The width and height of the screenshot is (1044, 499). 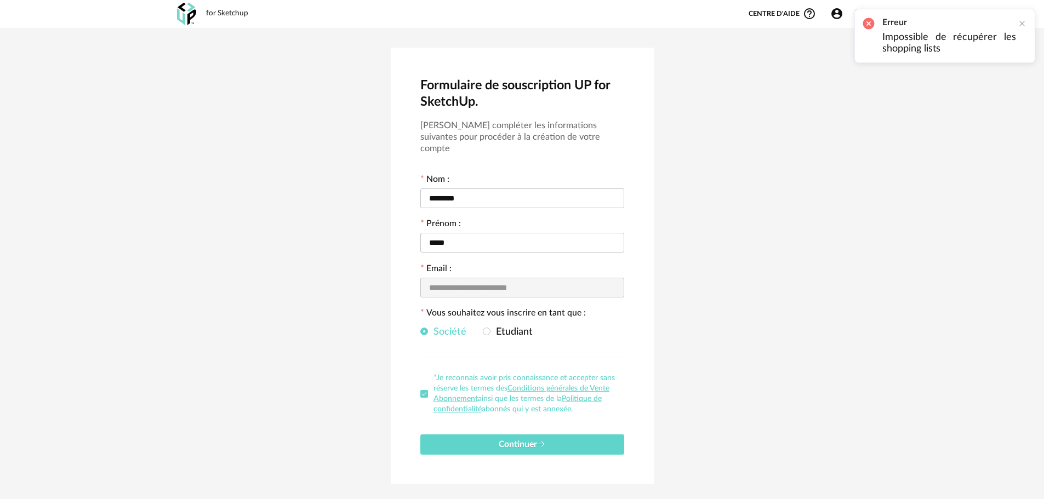 I want to click on span: Centre d'aideHelp Circle Outline icon, so click(x=782, y=14).